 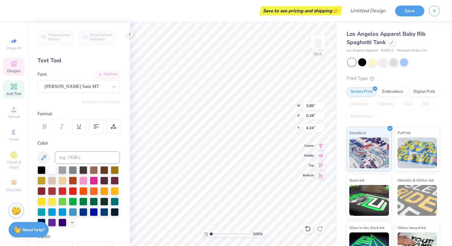 I want to click on span: Neon Ink, so click(x=357, y=180).